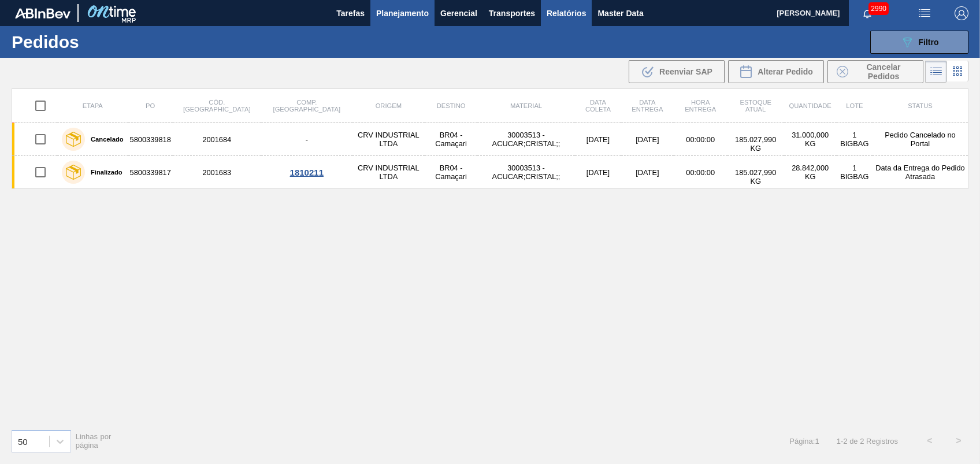  What do you see at coordinates (929, 42) in the screenshot?
I see `span: Filtro` at bounding box center [929, 42].